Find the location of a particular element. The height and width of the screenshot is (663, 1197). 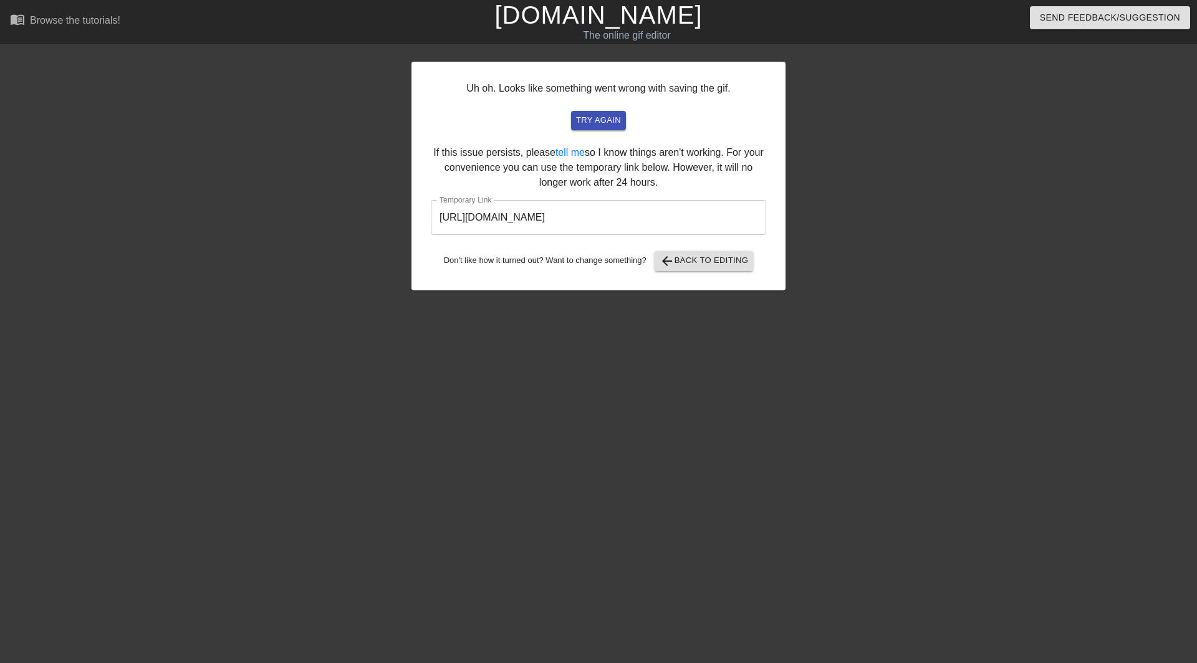

span: try again is located at coordinates (598, 120).